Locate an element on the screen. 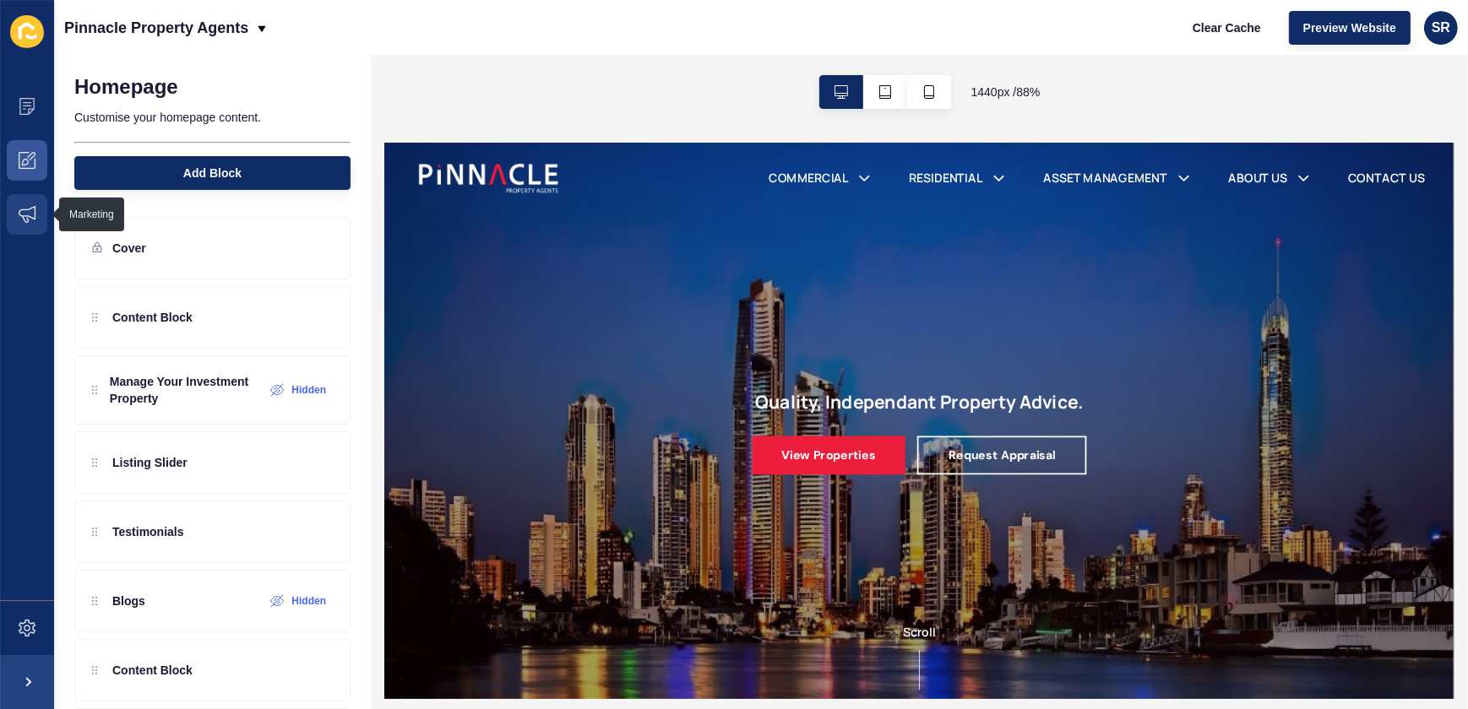 Image resolution: width=1468 pixels, height=709 pixels. a: ASSET MANAGEMENT is located at coordinates (819, 41).